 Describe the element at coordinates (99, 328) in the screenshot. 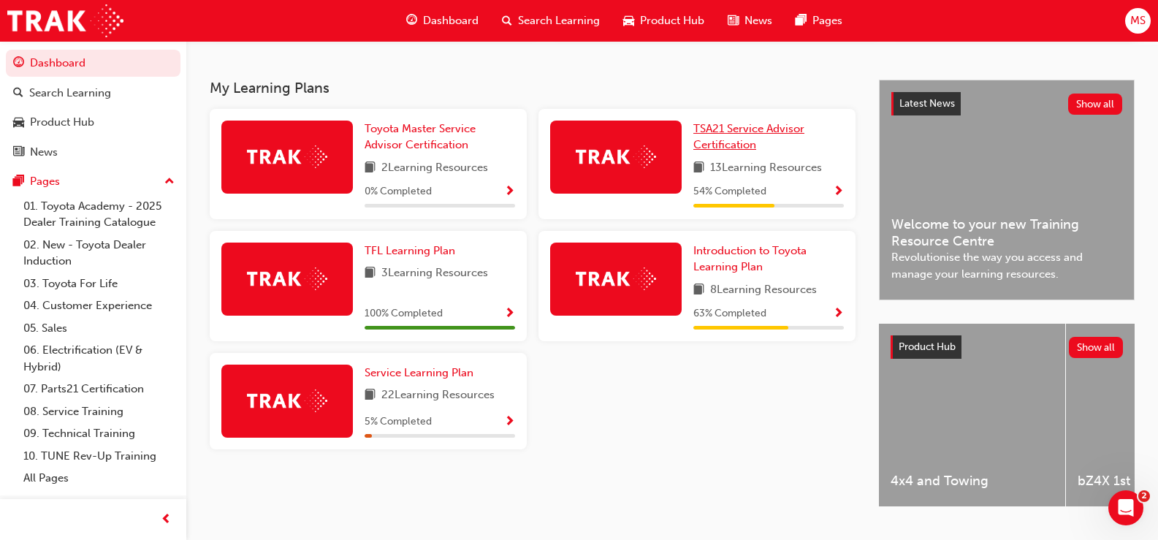

I see `a: 05. Sales` at that location.